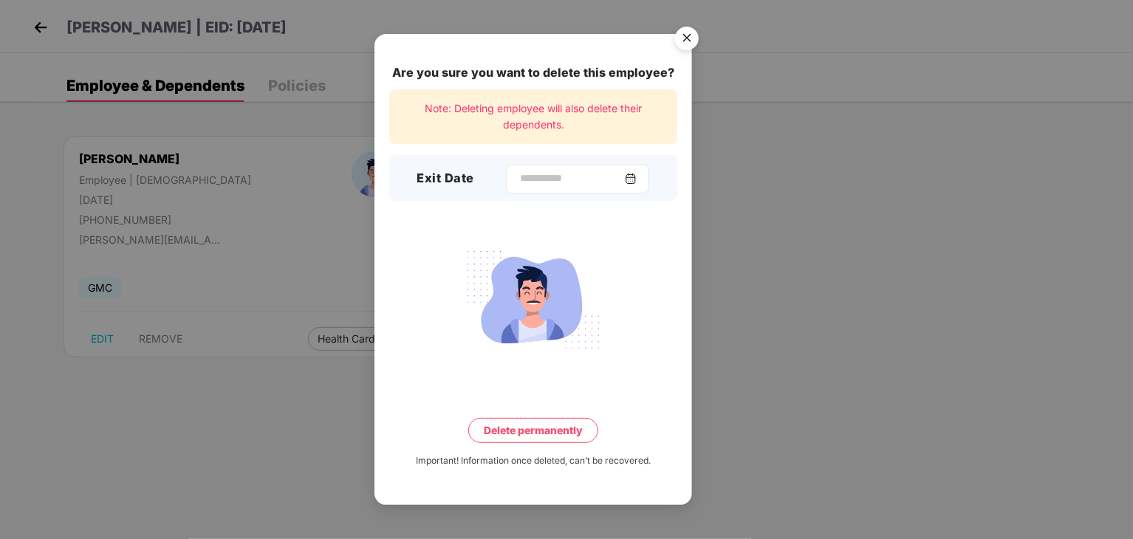 This screenshot has height=539, width=1133. What do you see at coordinates (686, 40) in the screenshot?
I see `button: Close` at bounding box center [686, 40].